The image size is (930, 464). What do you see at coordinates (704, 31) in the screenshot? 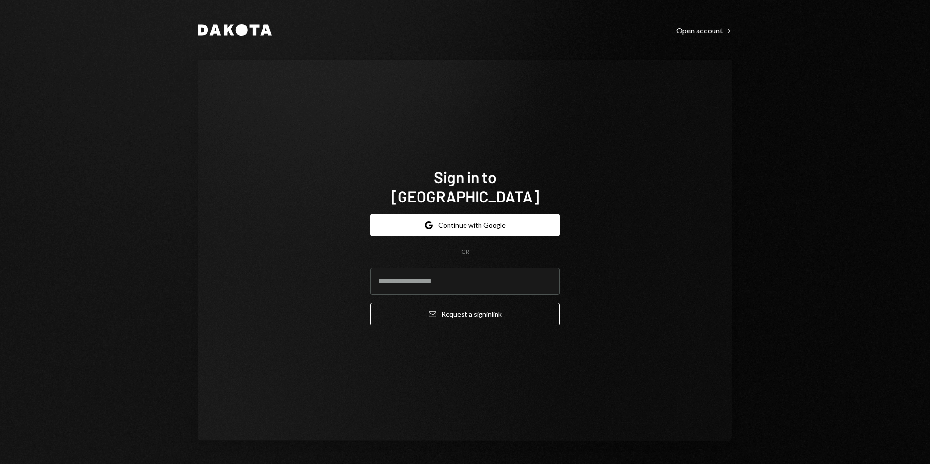
I see `div: Open account` at bounding box center [704, 31].